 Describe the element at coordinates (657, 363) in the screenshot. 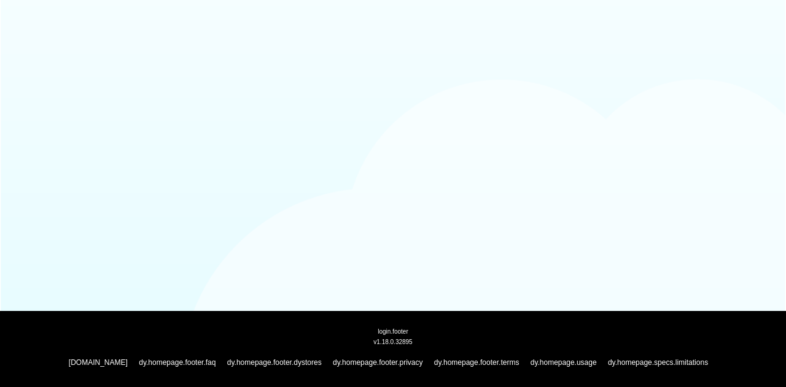

I see `a: dy.homepage.specs.limitations` at that location.